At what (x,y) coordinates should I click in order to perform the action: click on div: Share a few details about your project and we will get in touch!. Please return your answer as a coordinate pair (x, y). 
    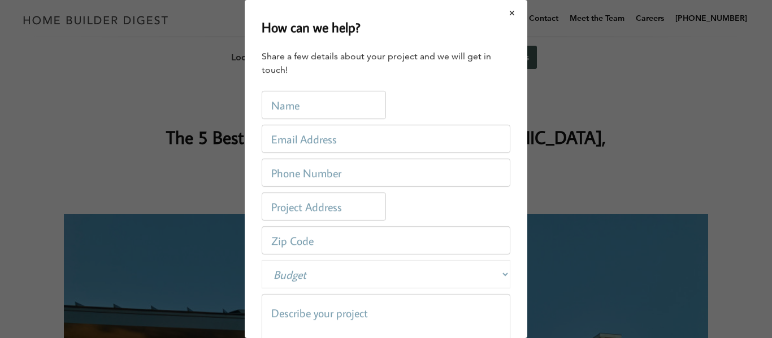
    Looking at the image, I should click on (386, 63).